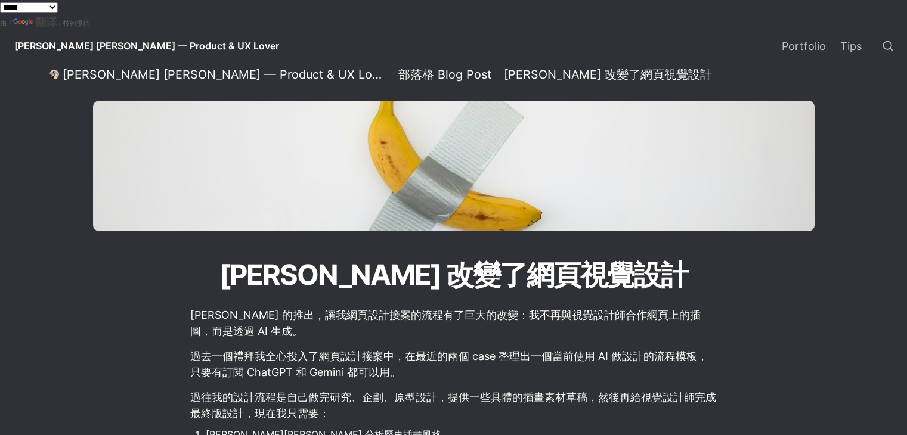 This screenshot has height=435, width=907. Describe the element at coordinates (454, 406) in the screenshot. I see `p: 過往我的設計流程是自己做完研究、企劃、原型設計，提供一些具體的插畫素材草稿，然後再給視覺設計師完成最終版設計，現在我只需要：` at that location.